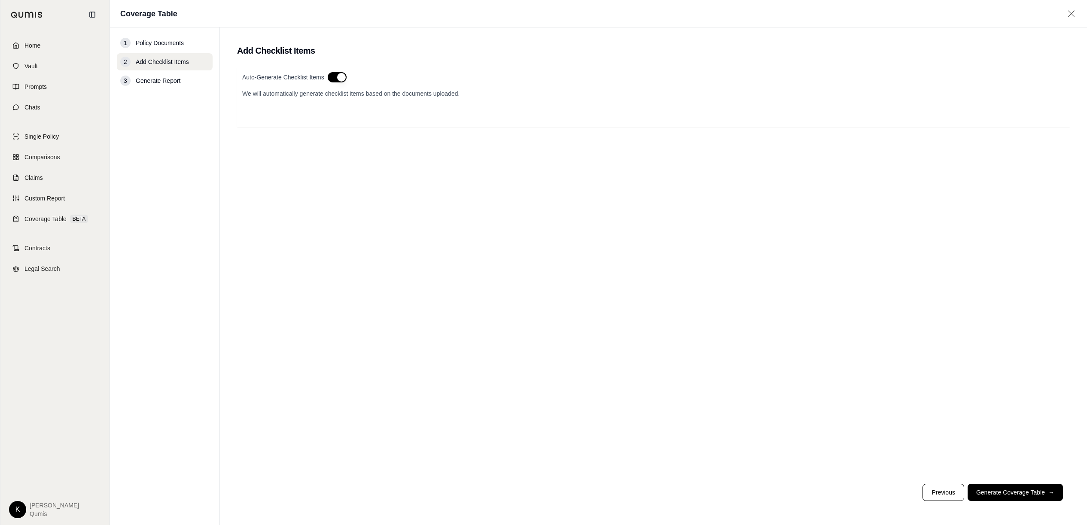 The height and width of the screenshot is (525, 1087). I want to click on div: 3, so click(125, 81).